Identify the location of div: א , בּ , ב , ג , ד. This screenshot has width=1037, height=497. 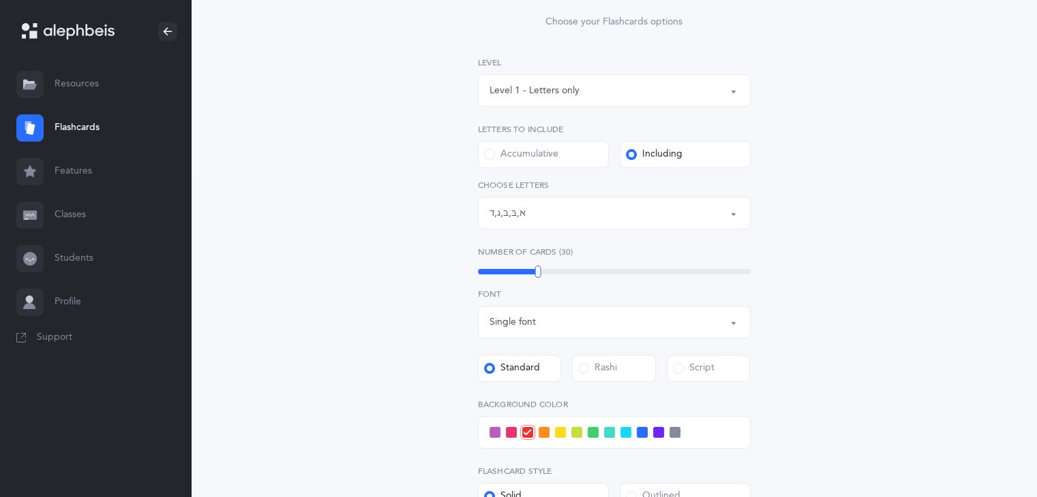
(507, 213).